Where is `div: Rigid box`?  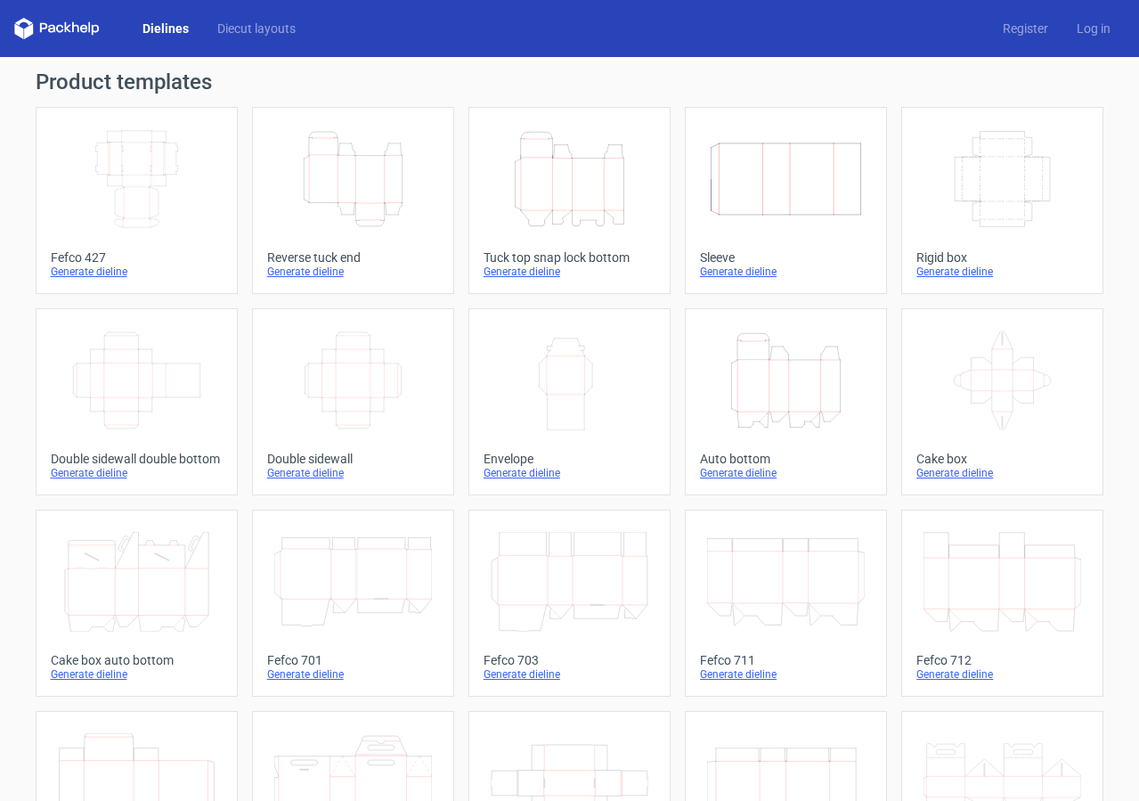 div: Rigid box is located at coordinates (1002, 257).